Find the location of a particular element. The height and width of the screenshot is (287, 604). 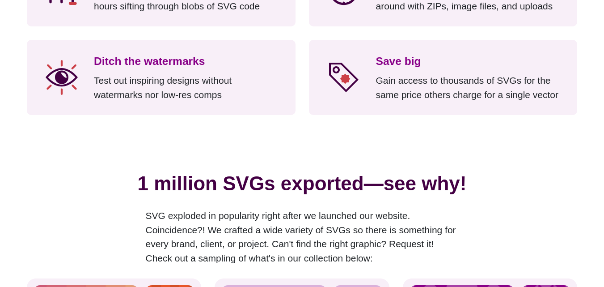

h2: 1 million SVGs exported—see why! is located at coordinates (302, 186).